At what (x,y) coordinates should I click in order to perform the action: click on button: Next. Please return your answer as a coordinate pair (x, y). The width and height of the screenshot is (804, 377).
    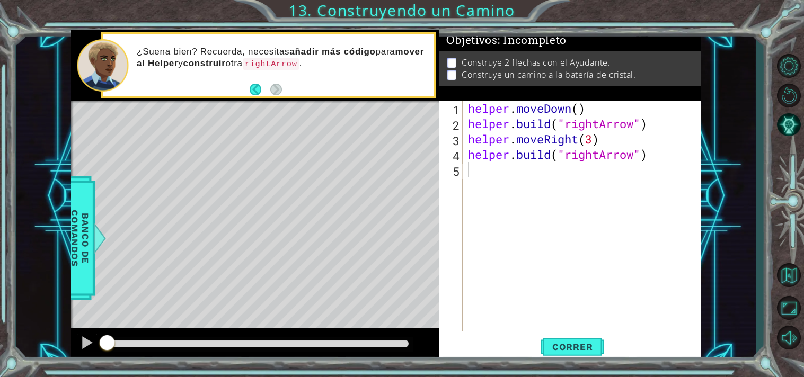
    Looking at the image, I should click on (276, 90).